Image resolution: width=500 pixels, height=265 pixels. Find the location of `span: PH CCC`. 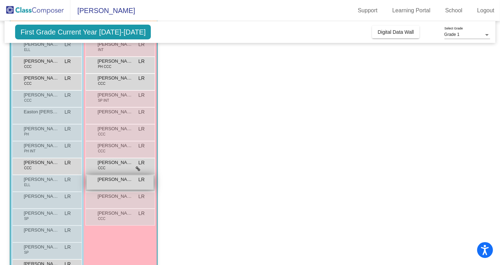

span: PH CCC is located at coordinates (104, 66).